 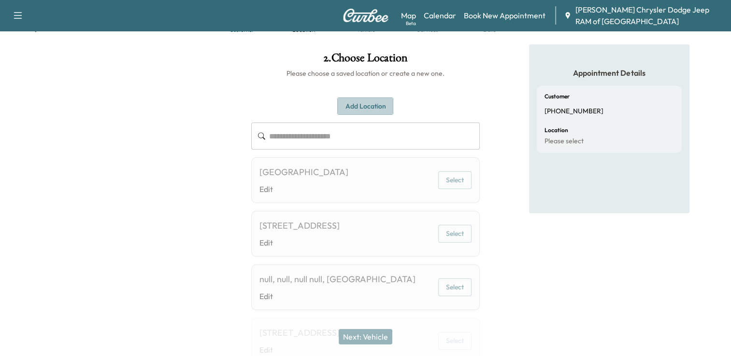 What do you see at coordinates (365, 106) in the screenshot?
I see `button: Add Location` at bounding box center [365, 106].